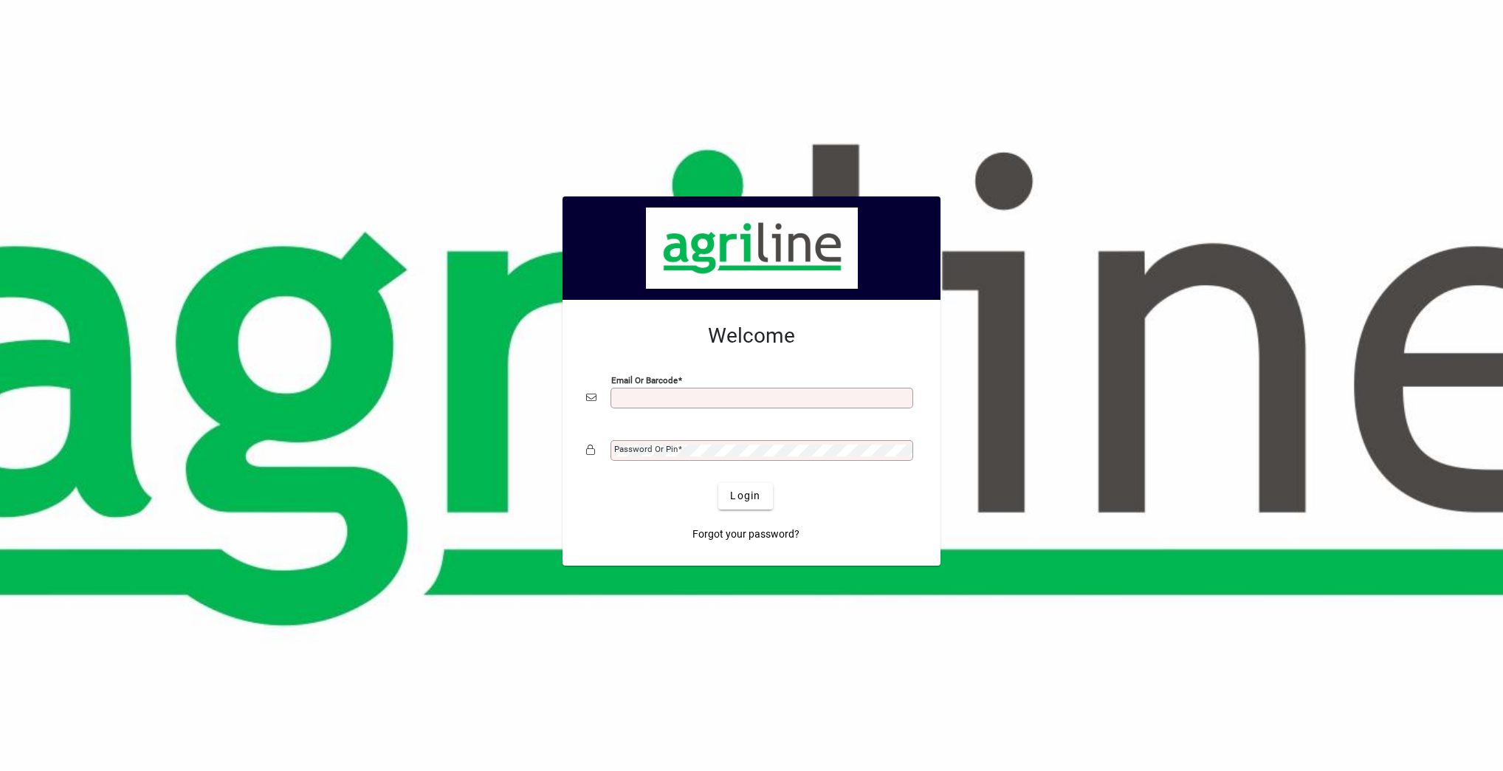  What do you see at coordinates (746, 535) in the screenshot?
I see `a: Forgot your password?` at bounding box center [746, 535].